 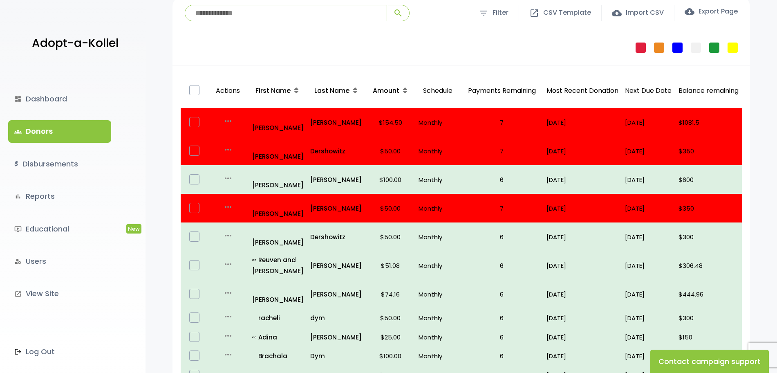 I want to click on span: cloud_download, so click(x=689, y=11).